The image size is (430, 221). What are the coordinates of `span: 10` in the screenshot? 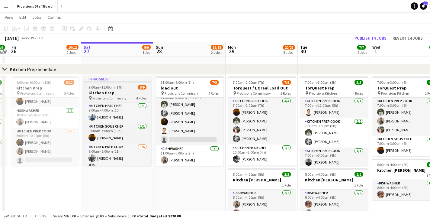 It's located at (425, 3).